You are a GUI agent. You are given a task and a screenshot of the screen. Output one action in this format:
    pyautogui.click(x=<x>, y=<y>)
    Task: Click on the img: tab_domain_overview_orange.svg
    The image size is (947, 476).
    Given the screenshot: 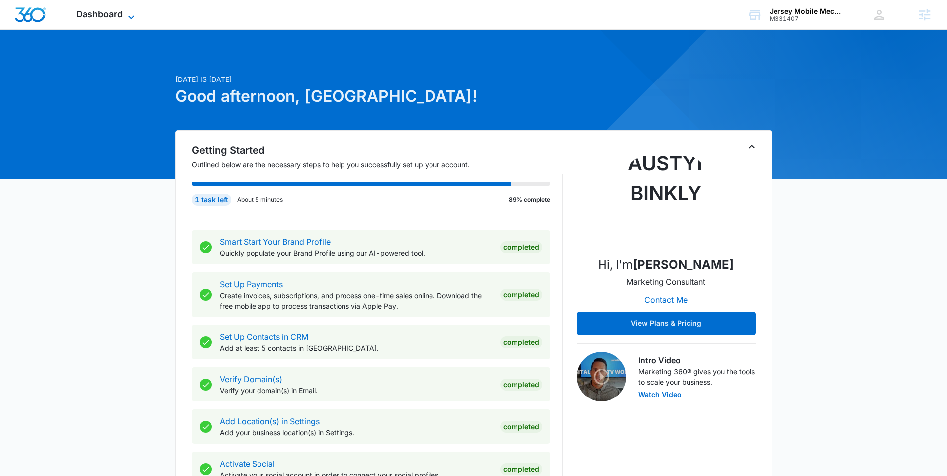 What is the action you would take?
    pyautogui.click(x=31, y=62)
    